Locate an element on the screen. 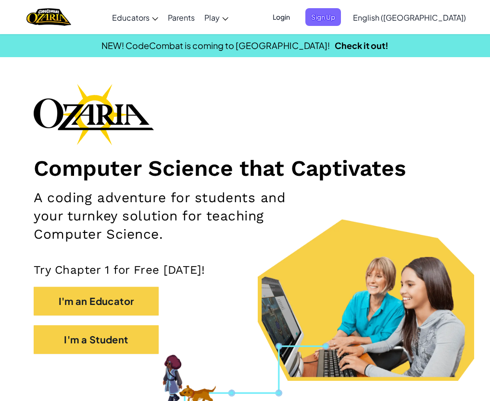 The image size is (490, 401). h2: A coding adventure for students and your turnkey solution for teaching Computer Science. is located at coordinates (175, 216).